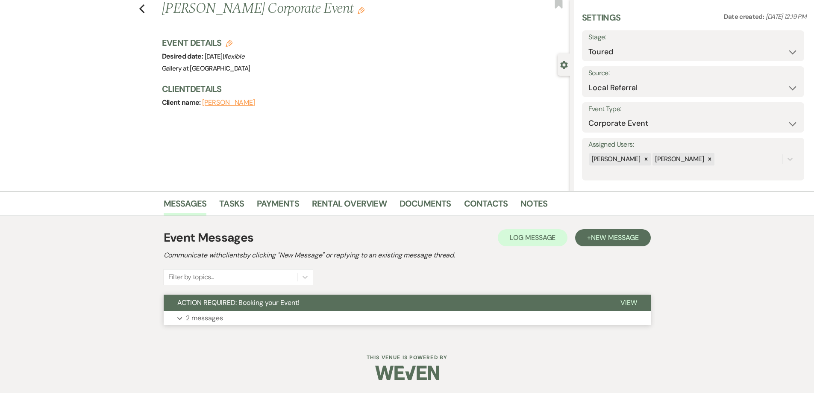 The width and height of the screenshot is (814, 393). I want to click on h2: Communicate with clients by clicking "New Message" or replying to an existing message thread., so click(407, 255).